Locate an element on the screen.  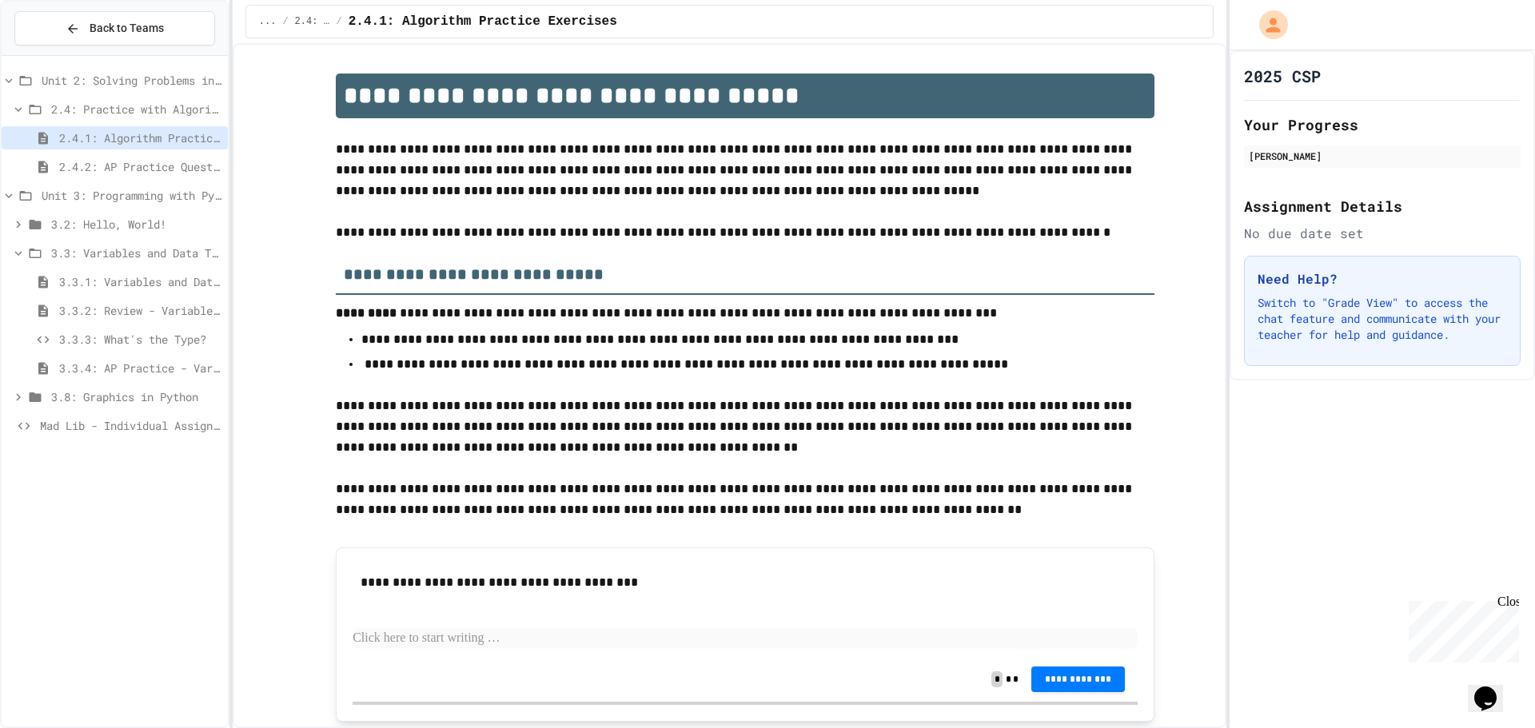
span: 2.4.2: AP Practice Questions is located at coordinates (140, 166).